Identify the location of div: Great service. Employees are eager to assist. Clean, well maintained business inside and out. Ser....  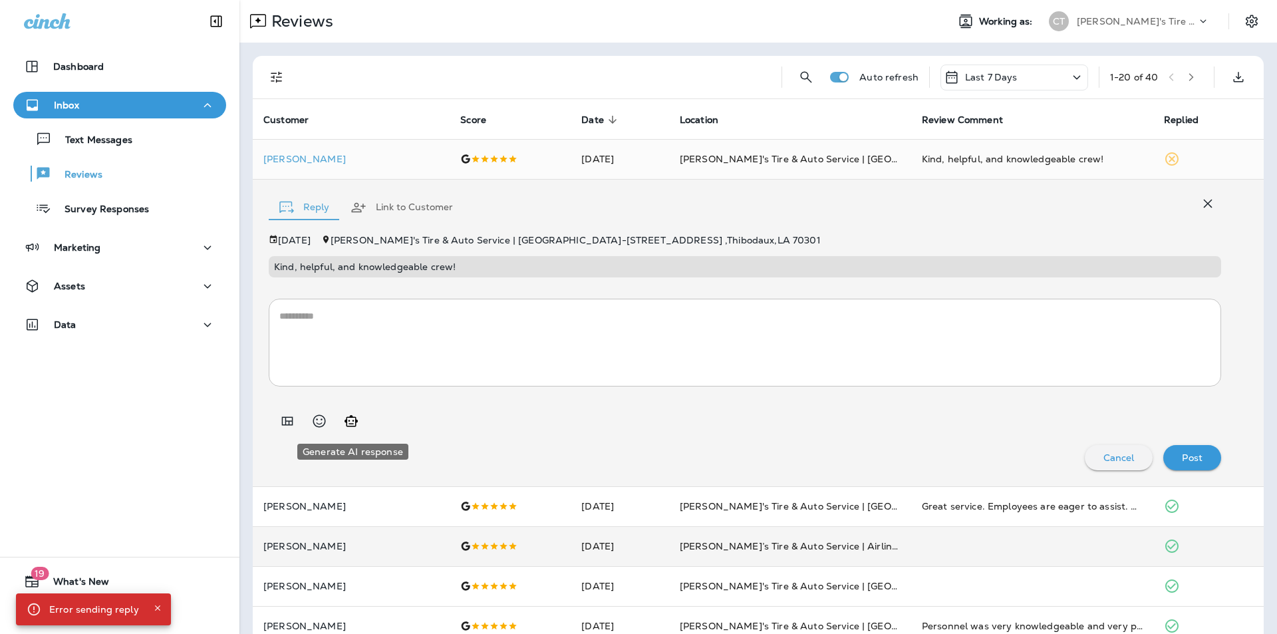
(1033, 506).